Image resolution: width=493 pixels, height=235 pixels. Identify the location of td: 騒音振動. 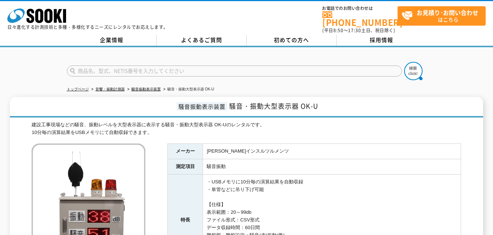
(332, 167).